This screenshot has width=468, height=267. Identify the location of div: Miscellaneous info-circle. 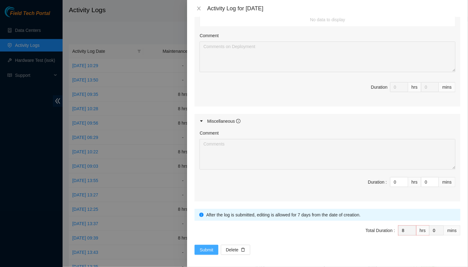
(327, 121).